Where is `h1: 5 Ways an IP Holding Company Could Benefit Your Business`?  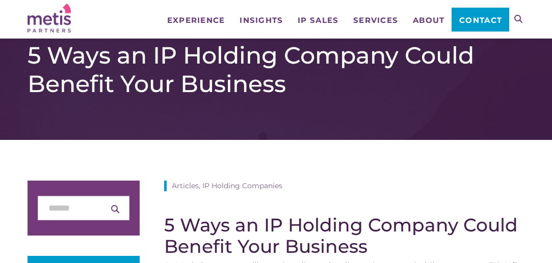
h1: 5 Ways an IP Holding Company Could Benefit Your Business is located at coordinates (276, 70).